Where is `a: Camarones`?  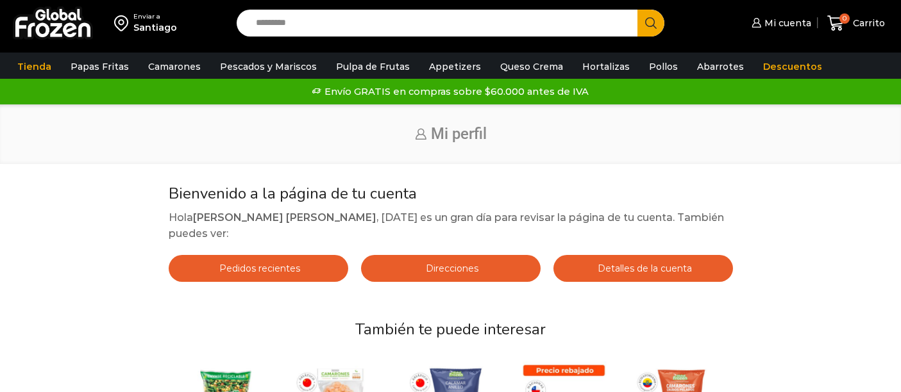
a: Camarones is located at coordinates (174, 67).